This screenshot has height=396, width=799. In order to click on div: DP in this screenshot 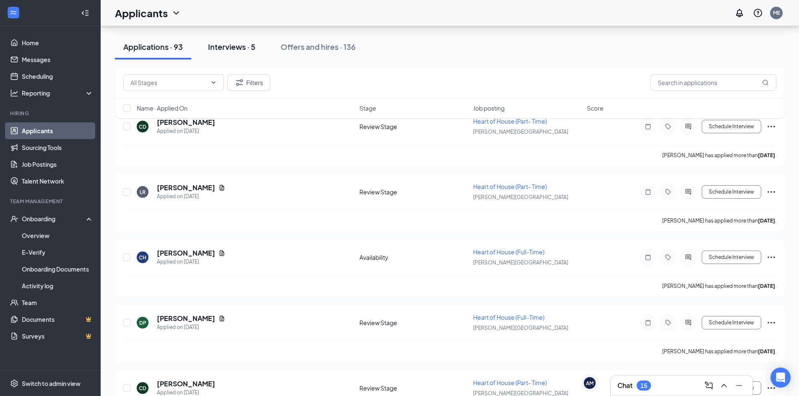, I will do `click(143, 323)`.